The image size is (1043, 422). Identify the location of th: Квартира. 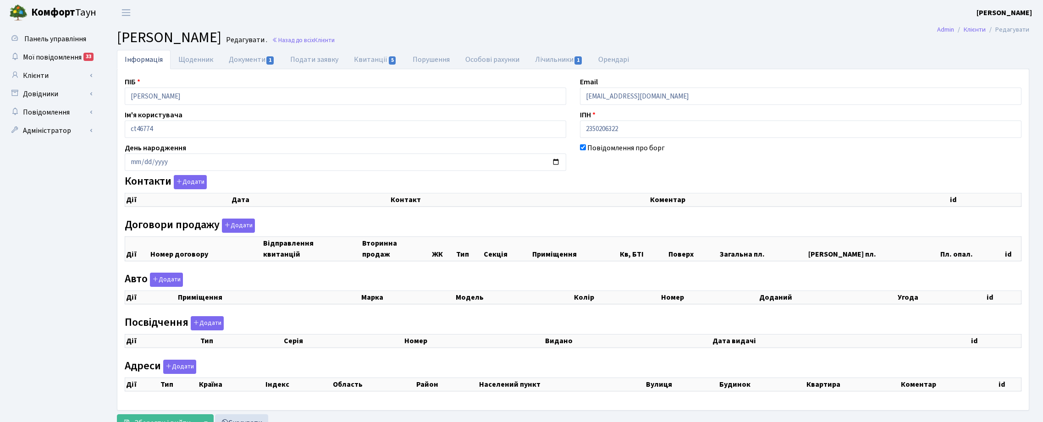
(853, 384).